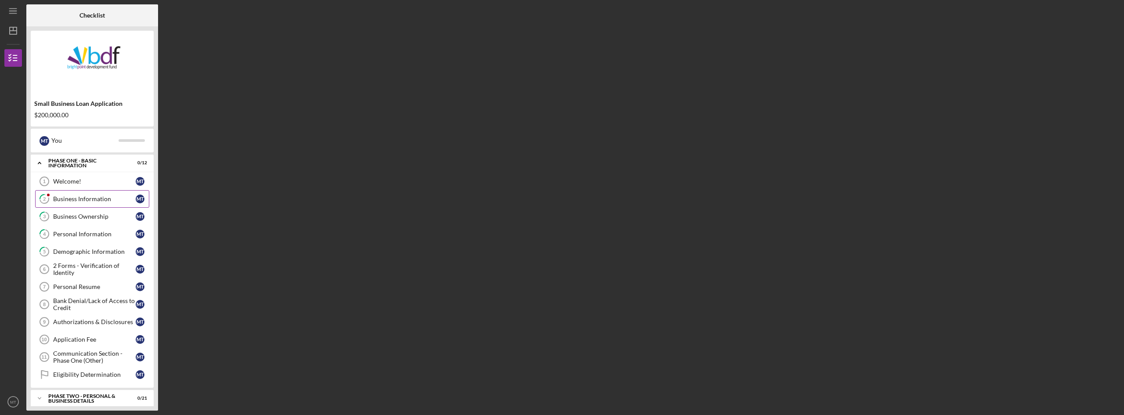  I want to click on a: 4Personal InformationMT, so click(92, 234).